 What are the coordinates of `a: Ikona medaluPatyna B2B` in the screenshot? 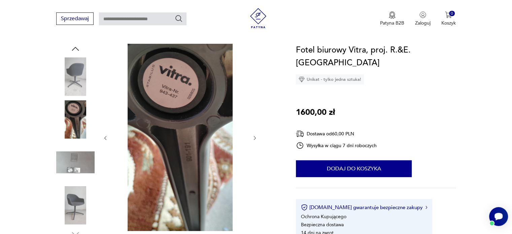 It's located at (392, 19).